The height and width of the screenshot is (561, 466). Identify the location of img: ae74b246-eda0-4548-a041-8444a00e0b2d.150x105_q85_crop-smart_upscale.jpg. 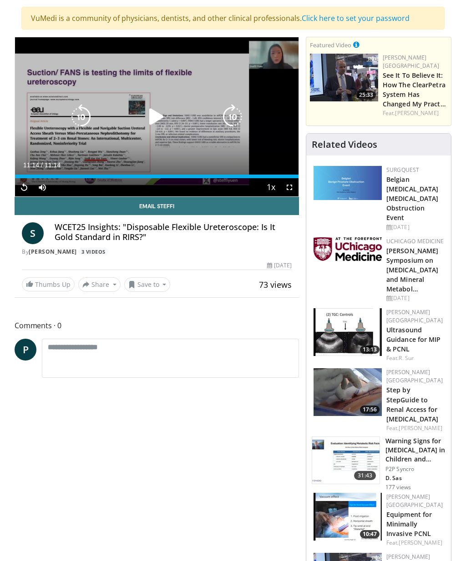
(347, 332).